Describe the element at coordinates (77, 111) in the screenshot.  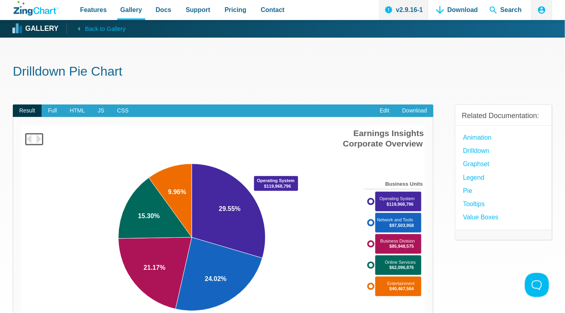
I see `span: HTML` at that location.